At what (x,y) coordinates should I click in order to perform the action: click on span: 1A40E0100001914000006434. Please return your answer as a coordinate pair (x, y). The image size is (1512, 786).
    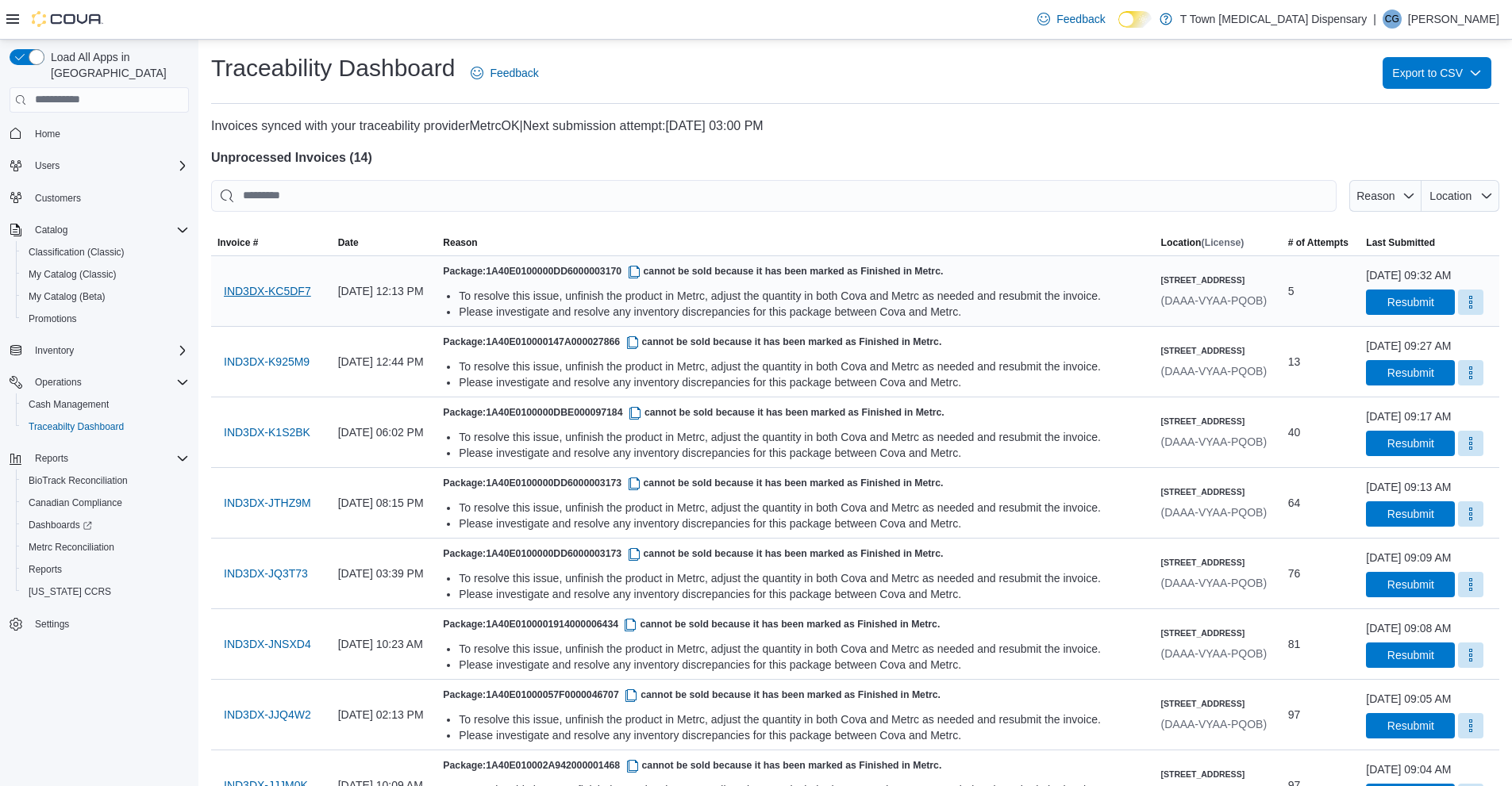
    Looking at the image, I should click on (562, 625).